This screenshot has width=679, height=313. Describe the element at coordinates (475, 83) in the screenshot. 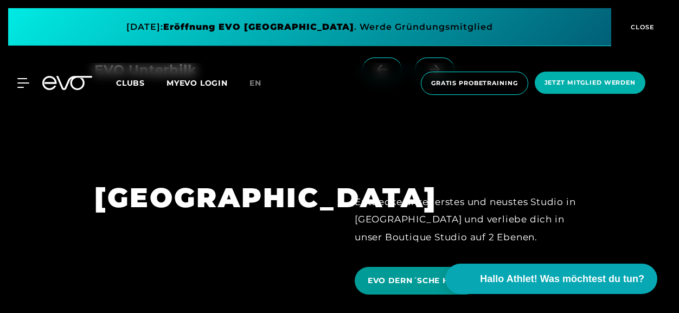

I see `a: Gratis Probetraining` at that location.